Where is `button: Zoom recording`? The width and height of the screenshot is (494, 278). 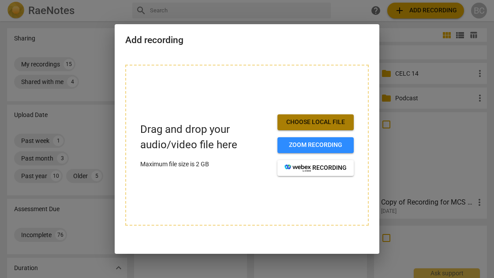 button: Zoom recording is located at coordinates (315, 145).